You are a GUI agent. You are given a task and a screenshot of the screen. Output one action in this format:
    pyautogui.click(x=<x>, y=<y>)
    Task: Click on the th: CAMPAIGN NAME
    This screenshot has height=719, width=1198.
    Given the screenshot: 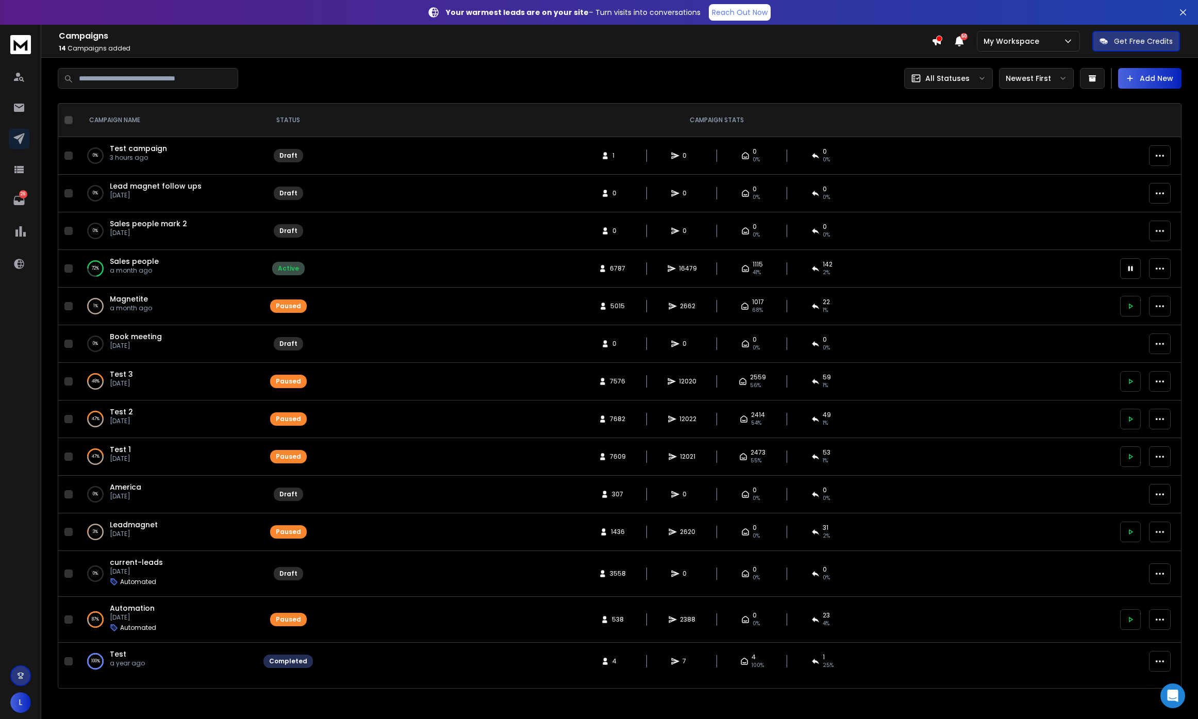 What is the action you would take?
    pyautogui.click(x=167, y=120)
    